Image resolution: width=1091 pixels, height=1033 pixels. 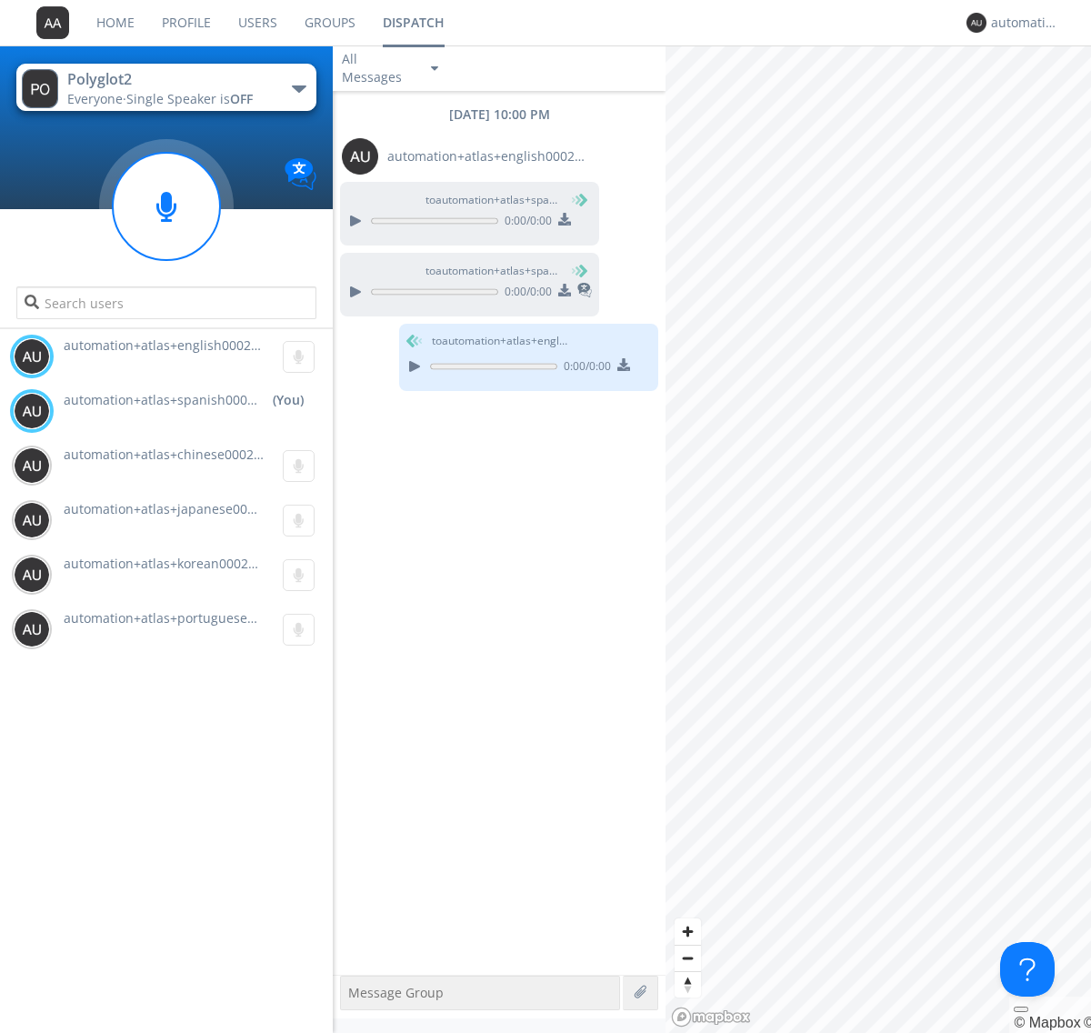 What do you see at coordinates (435, 68) in the screenshot?
I see `img: caret-down-sm.svg` at bounding box center [435, 68].